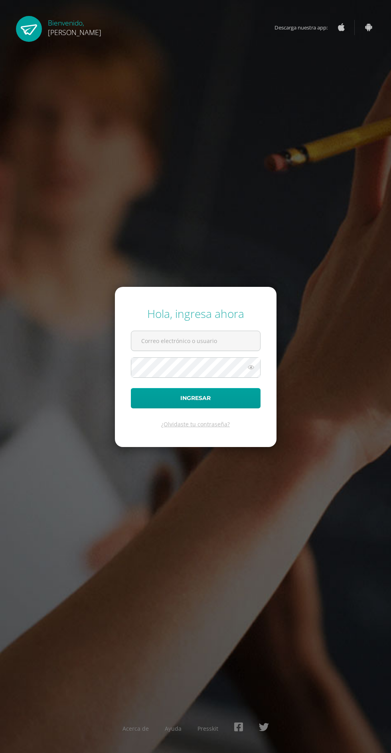 This screenshot has height=753, width=391. What do you see at coordinates (173, 728) in the screenshot?
I see `a: Ayuda` at bounding box center [173, 728].